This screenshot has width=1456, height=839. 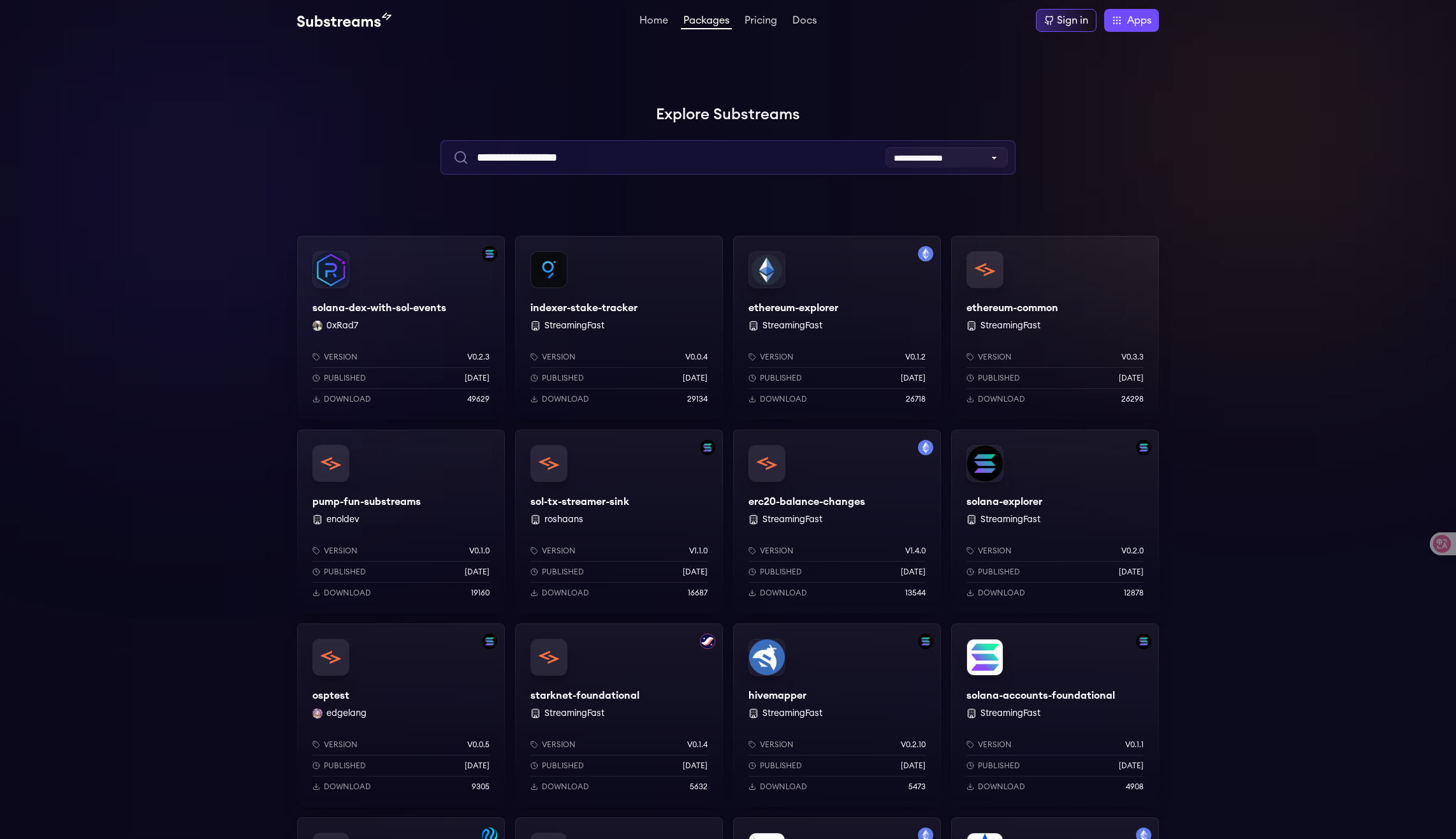 What do you see at coordinates (619, 715) in the screenshot?
I see `a: Filter by starknet networkstarknet-foundationalstarknet-foundational StreamingFastVersionv0.1.4Pu...` at bounding box center [619, 715].